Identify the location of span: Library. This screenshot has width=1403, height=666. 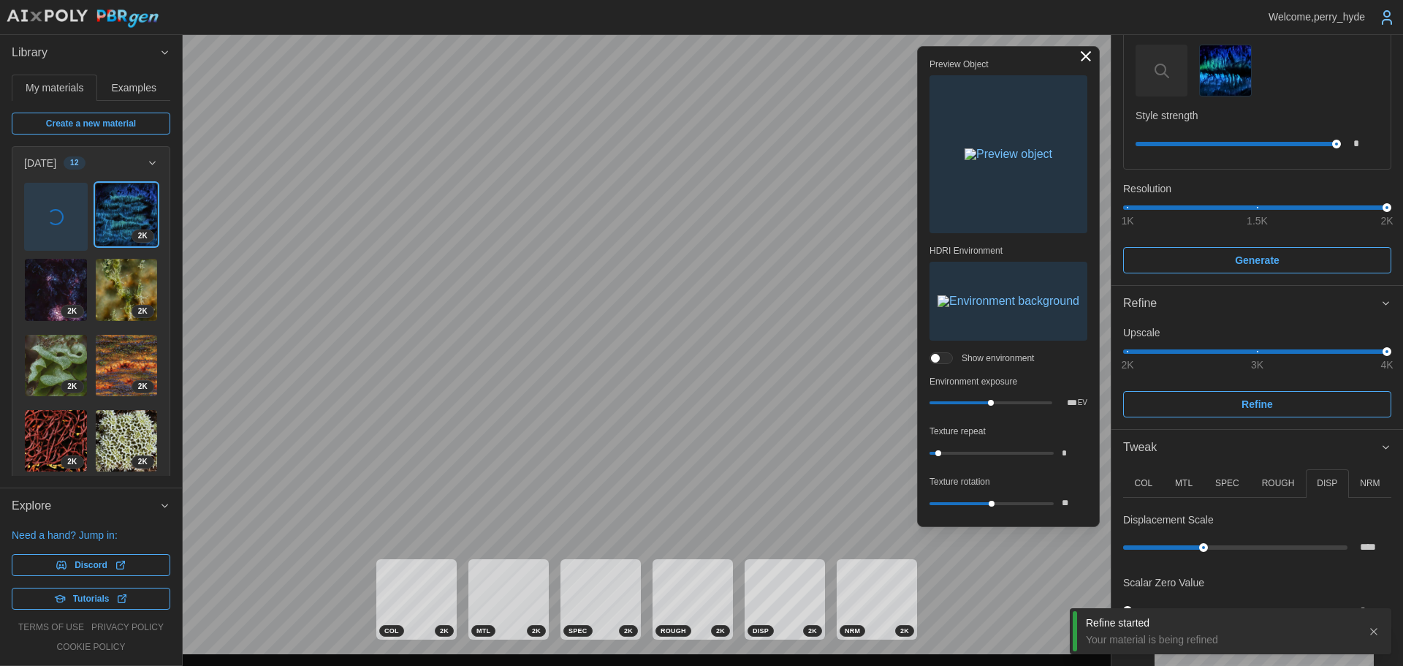
(86, 53).